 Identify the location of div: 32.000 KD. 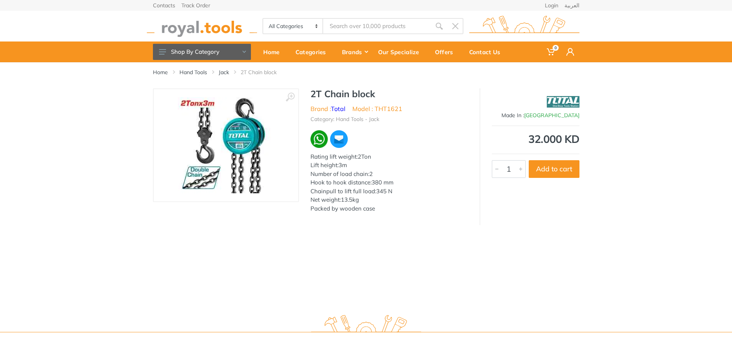
(536, 139).